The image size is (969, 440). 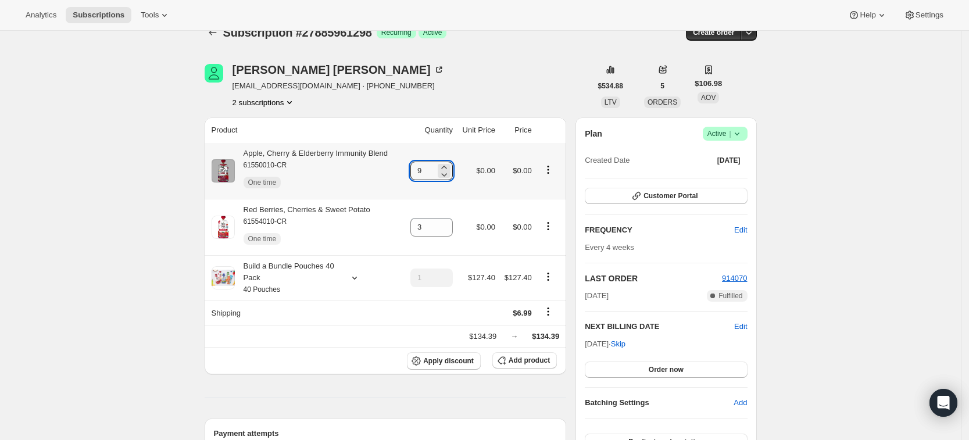 I want to click on div: Open Intercom Messenger, so click(x=943, y=403).